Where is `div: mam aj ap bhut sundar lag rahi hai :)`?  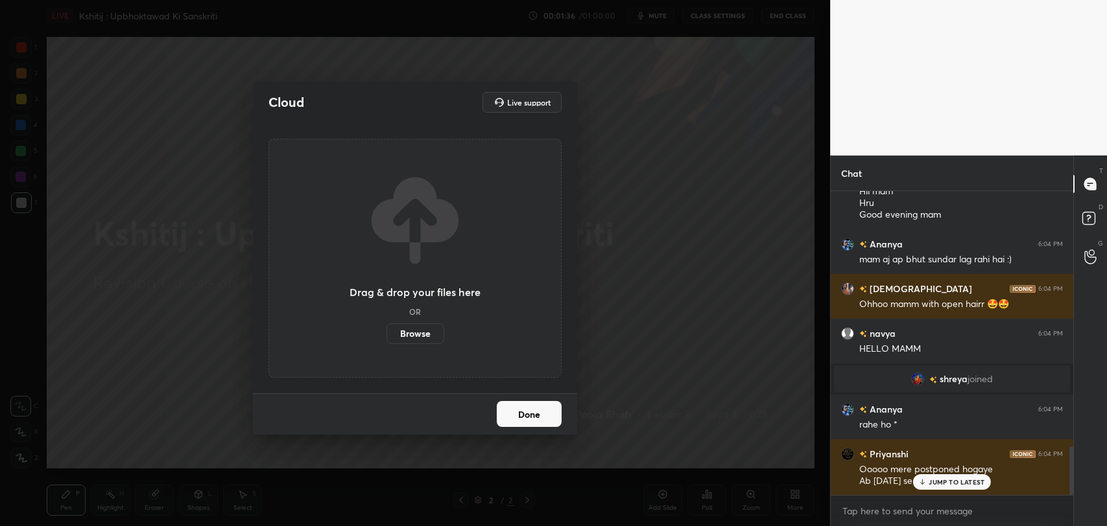 div: mam aj ap bhut sundar lag rahi hai :) is located at coordinates (961, 260).